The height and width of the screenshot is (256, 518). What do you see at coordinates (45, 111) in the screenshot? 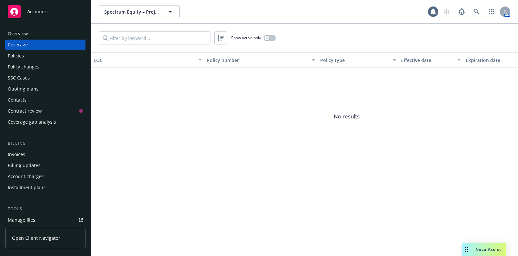
I see `a: Contract review` at bounding box center [45, 111].